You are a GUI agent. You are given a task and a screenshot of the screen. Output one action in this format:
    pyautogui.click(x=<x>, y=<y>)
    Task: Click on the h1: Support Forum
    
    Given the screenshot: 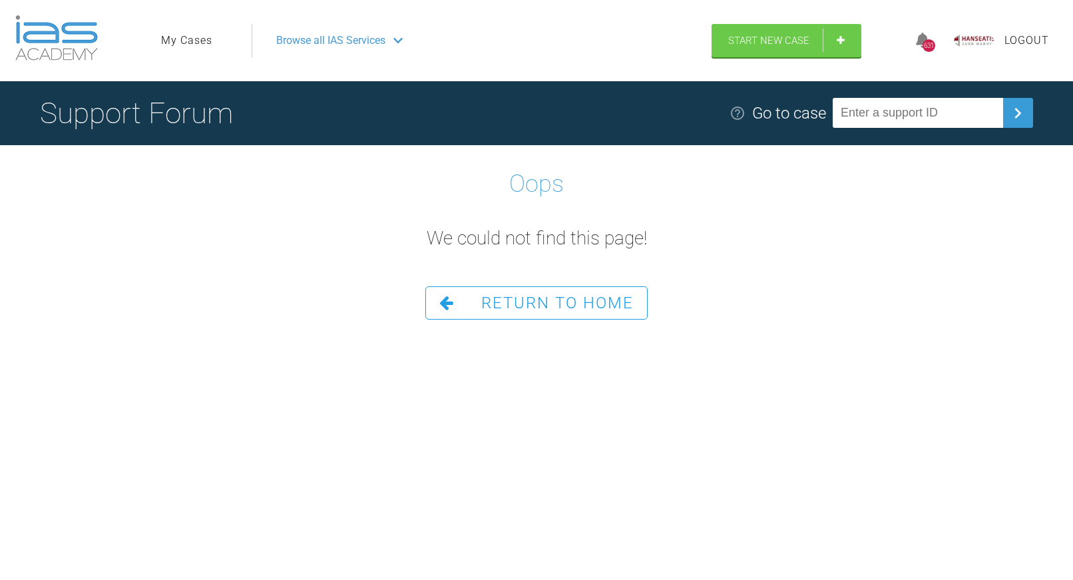 What is the action you would take?
    pyautogui.click(x=136, y=113)
    